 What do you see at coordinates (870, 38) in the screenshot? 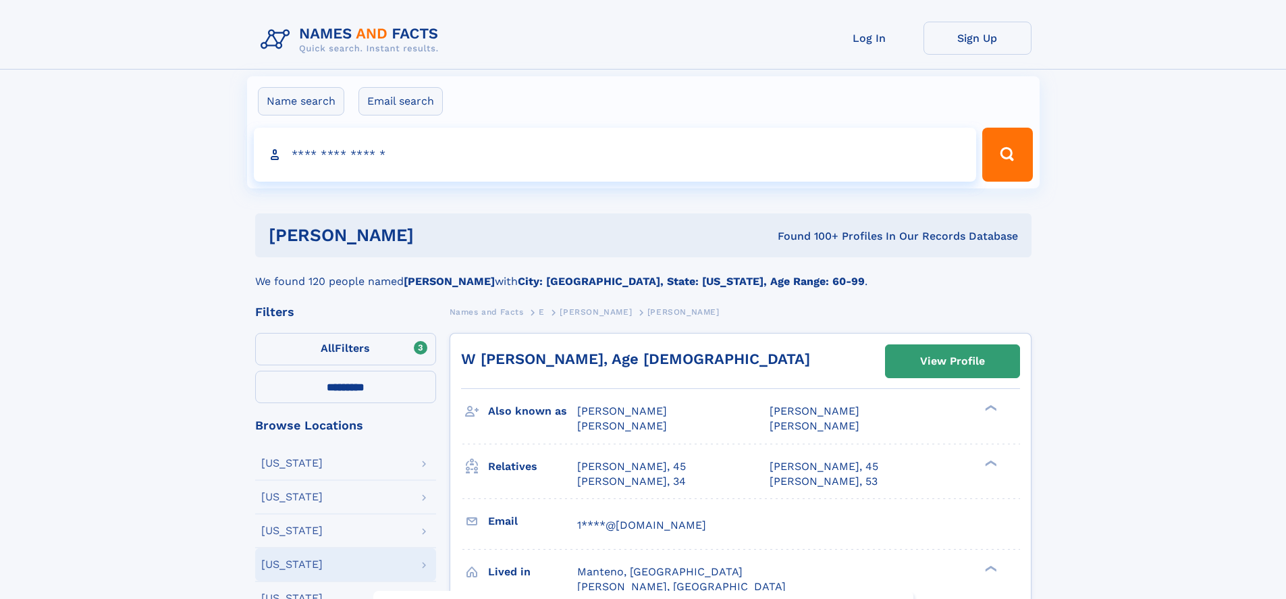
I see `a: Log In` at bounding box center [870, 38].